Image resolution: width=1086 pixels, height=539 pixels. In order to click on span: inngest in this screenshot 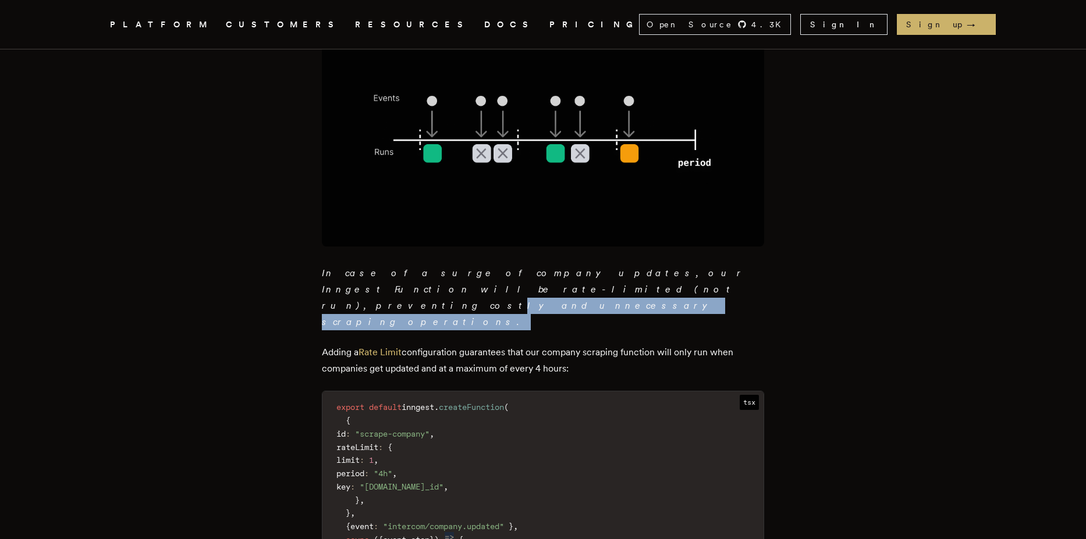, I will do `click(418, 407)`.